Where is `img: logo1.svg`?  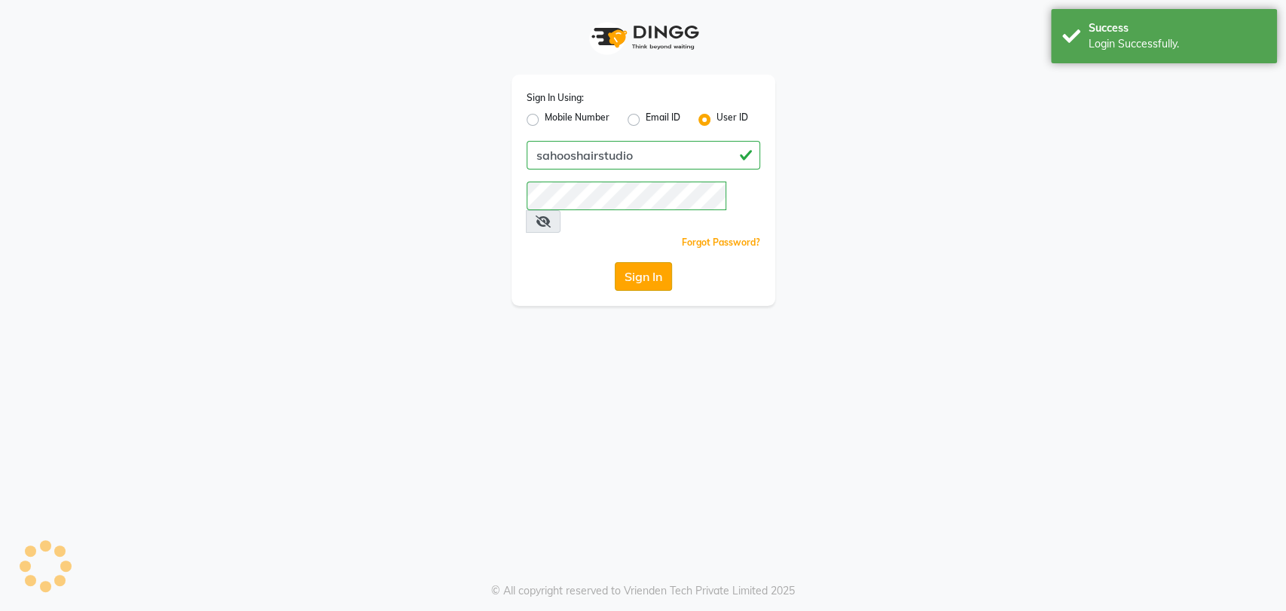 img: logo1.svg is located at coordinates (643, 37).